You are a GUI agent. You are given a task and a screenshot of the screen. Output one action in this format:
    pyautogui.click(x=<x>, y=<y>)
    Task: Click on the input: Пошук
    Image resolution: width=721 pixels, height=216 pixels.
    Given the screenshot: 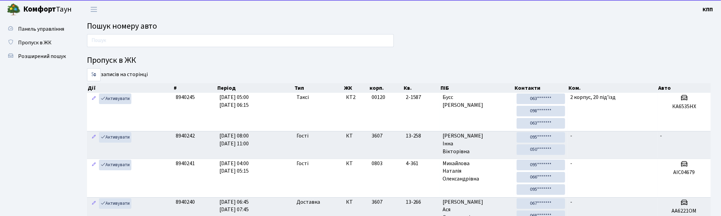 What is the action you would take?
    pyautogui.click(x=240, y=41)
    